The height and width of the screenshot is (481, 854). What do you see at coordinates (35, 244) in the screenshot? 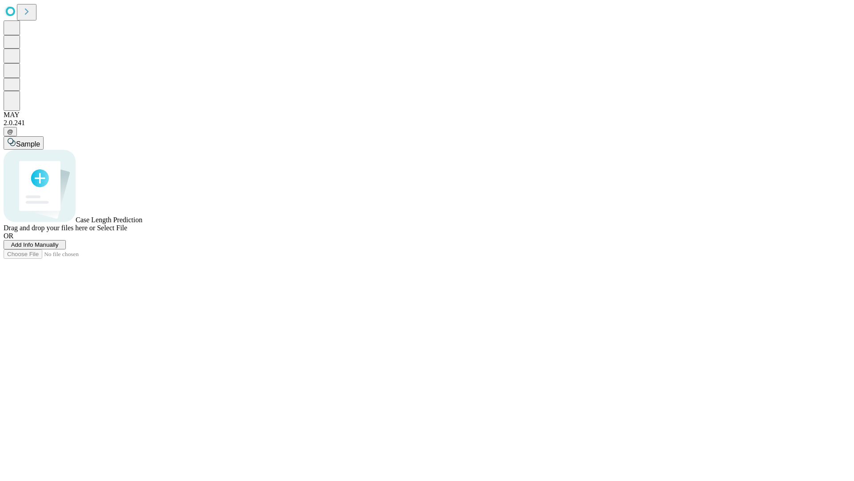
I see `button: Add Info Manually` at bounding box center [35, 244].